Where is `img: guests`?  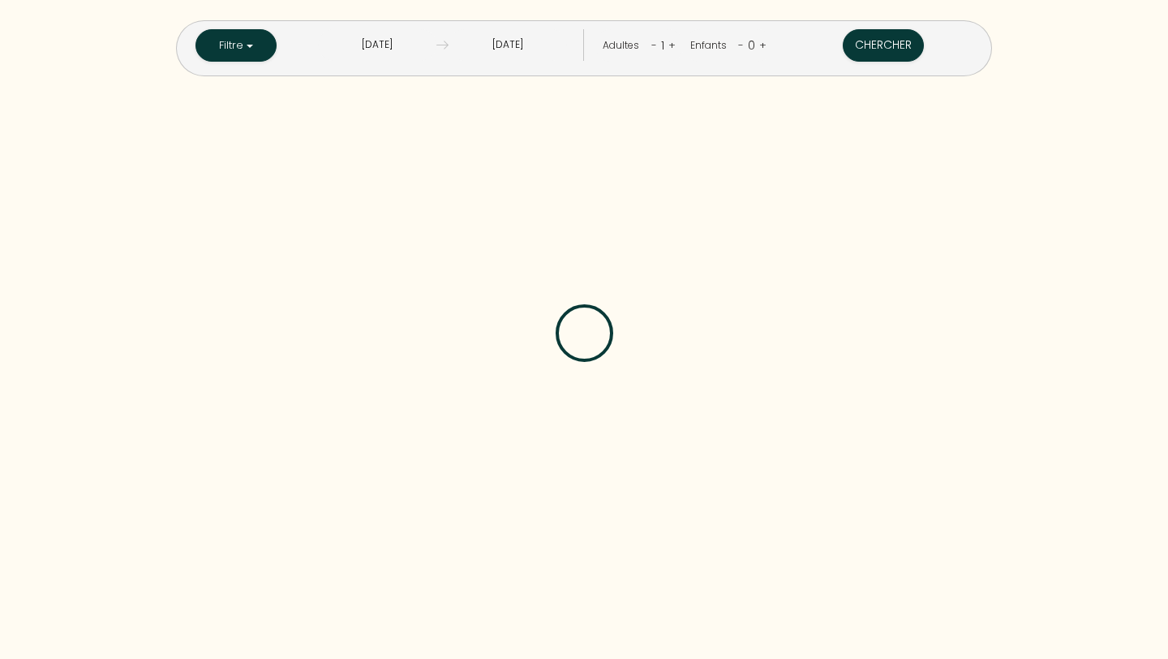
img: guests is located at coordinates (442, 45).